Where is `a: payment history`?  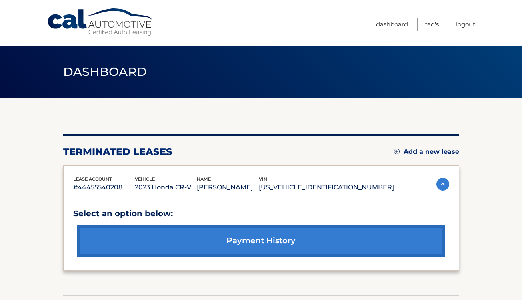 a: payment history is located at coordinates (261, 241).